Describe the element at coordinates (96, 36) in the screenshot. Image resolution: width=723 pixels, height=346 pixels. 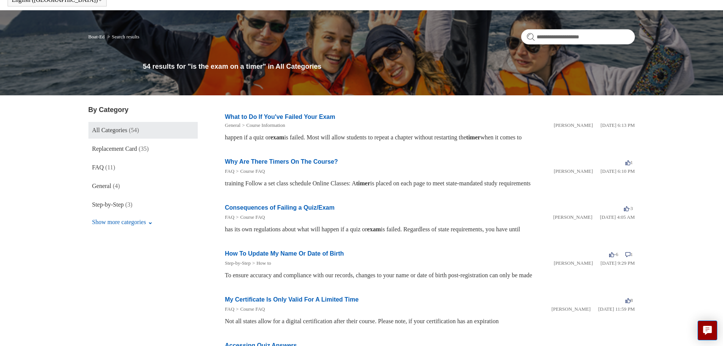
I see `a: Boat-Ed` at that location.